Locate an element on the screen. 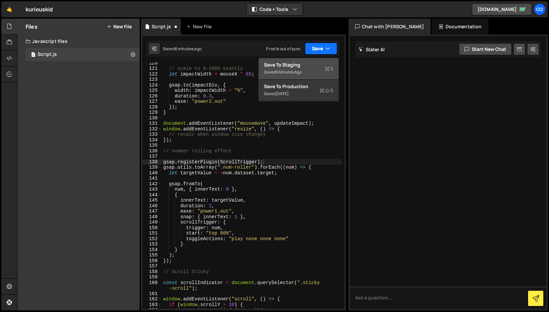 This screenshot has width=549, height=312. div: 120 is located at coordinates (152, 63).